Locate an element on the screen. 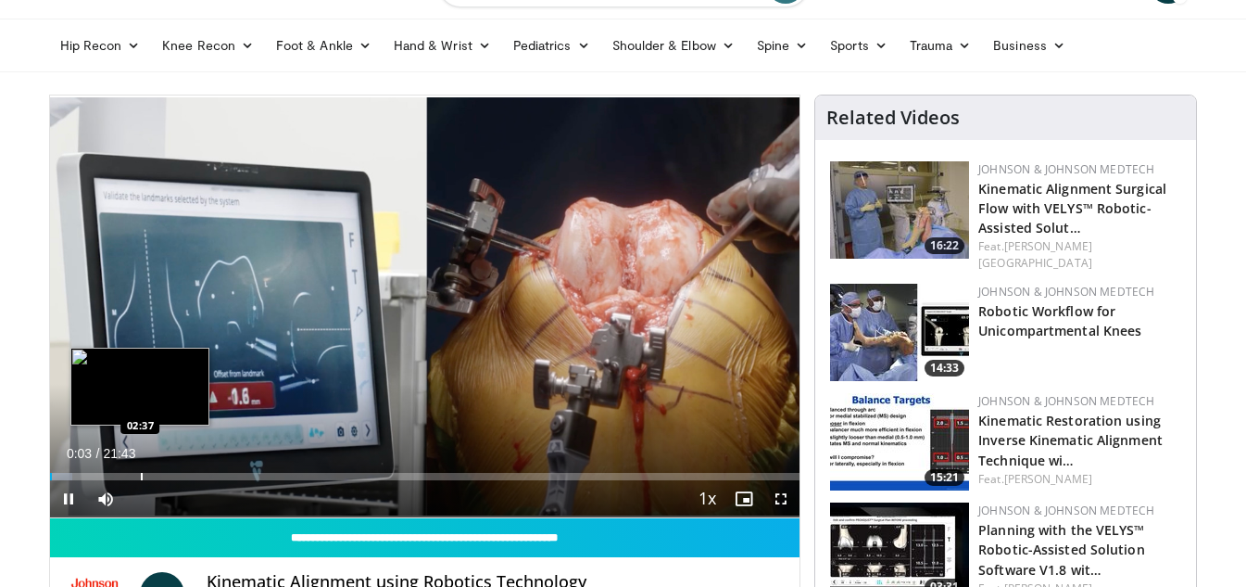 This screenshot has height=587, width=1246. a: Business is located at coordinates (1029, 45).